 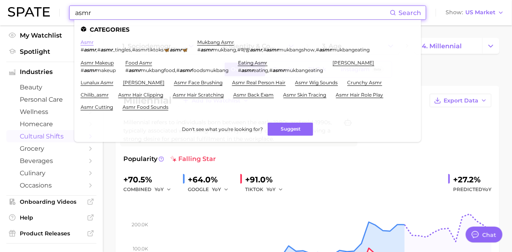 What do you see at coordinates (151, 49) in the screenshot?
I see `span: #asmrtiktoks🦋` at bounding box center [151, 49].